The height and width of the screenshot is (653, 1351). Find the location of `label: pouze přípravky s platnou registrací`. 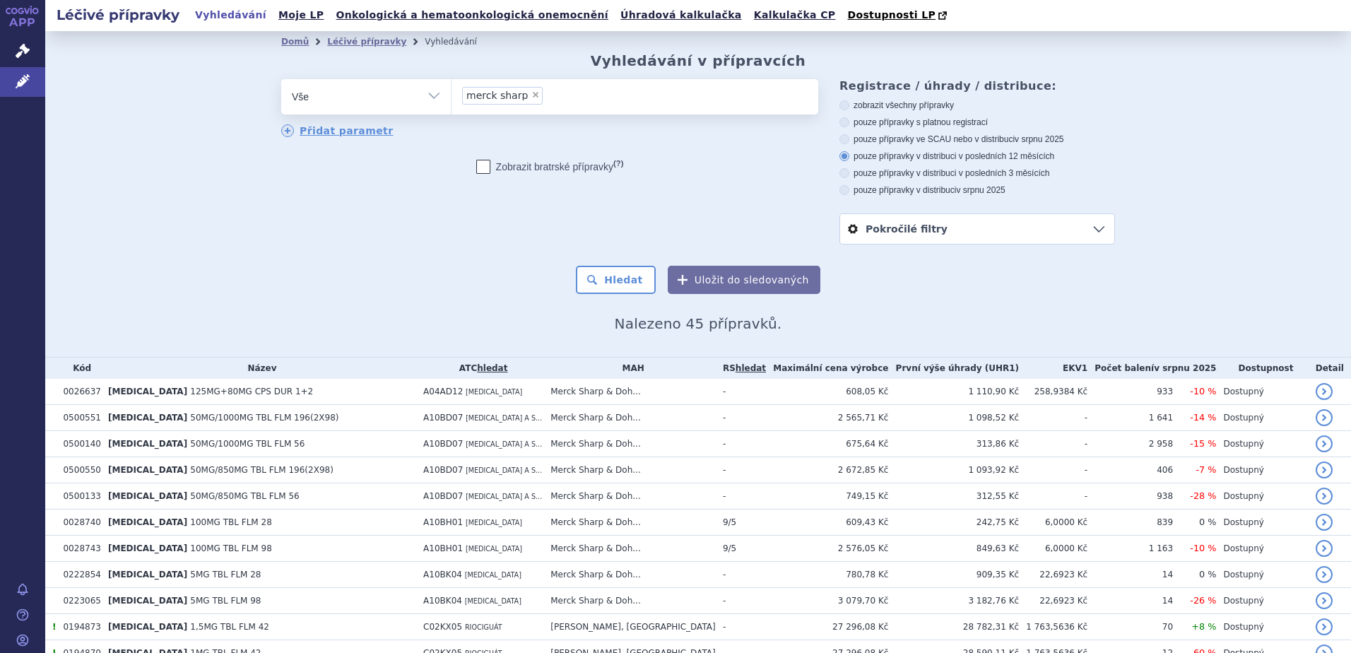

label: pouze přípravky s platnou registrací is located at coordinates (977, 122).